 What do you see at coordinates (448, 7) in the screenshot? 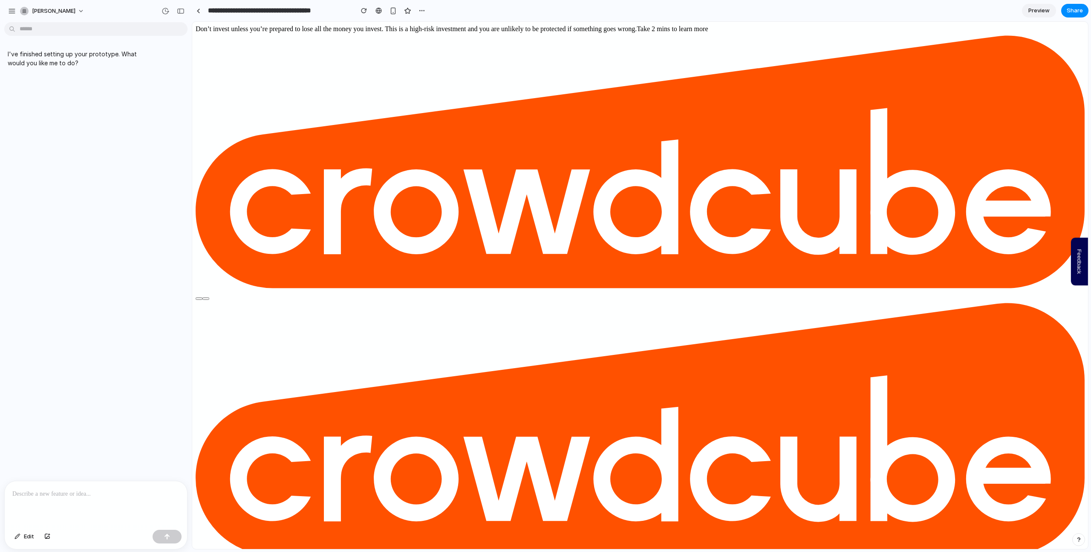
I see `div: Don’t invest unless you’re prepared to lose all the money you invest. This is a high-risk investm...` at bounding box center [448, 7].